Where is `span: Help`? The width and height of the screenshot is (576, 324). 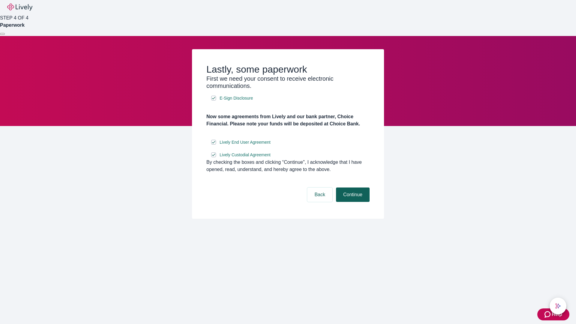 span: Help is located at coordinates (557, 315).